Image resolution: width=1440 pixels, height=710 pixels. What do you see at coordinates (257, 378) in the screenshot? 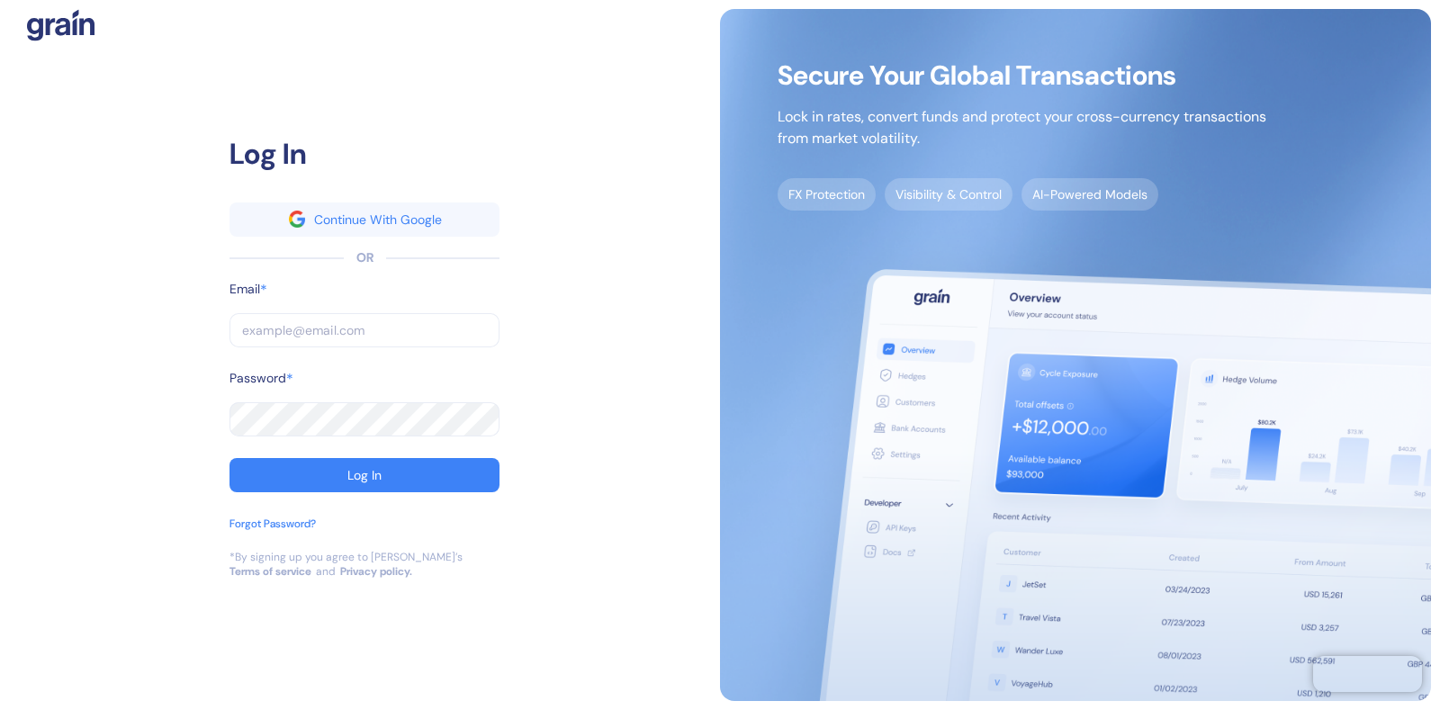
I see `label: Password` at bounding box center [257, 378].